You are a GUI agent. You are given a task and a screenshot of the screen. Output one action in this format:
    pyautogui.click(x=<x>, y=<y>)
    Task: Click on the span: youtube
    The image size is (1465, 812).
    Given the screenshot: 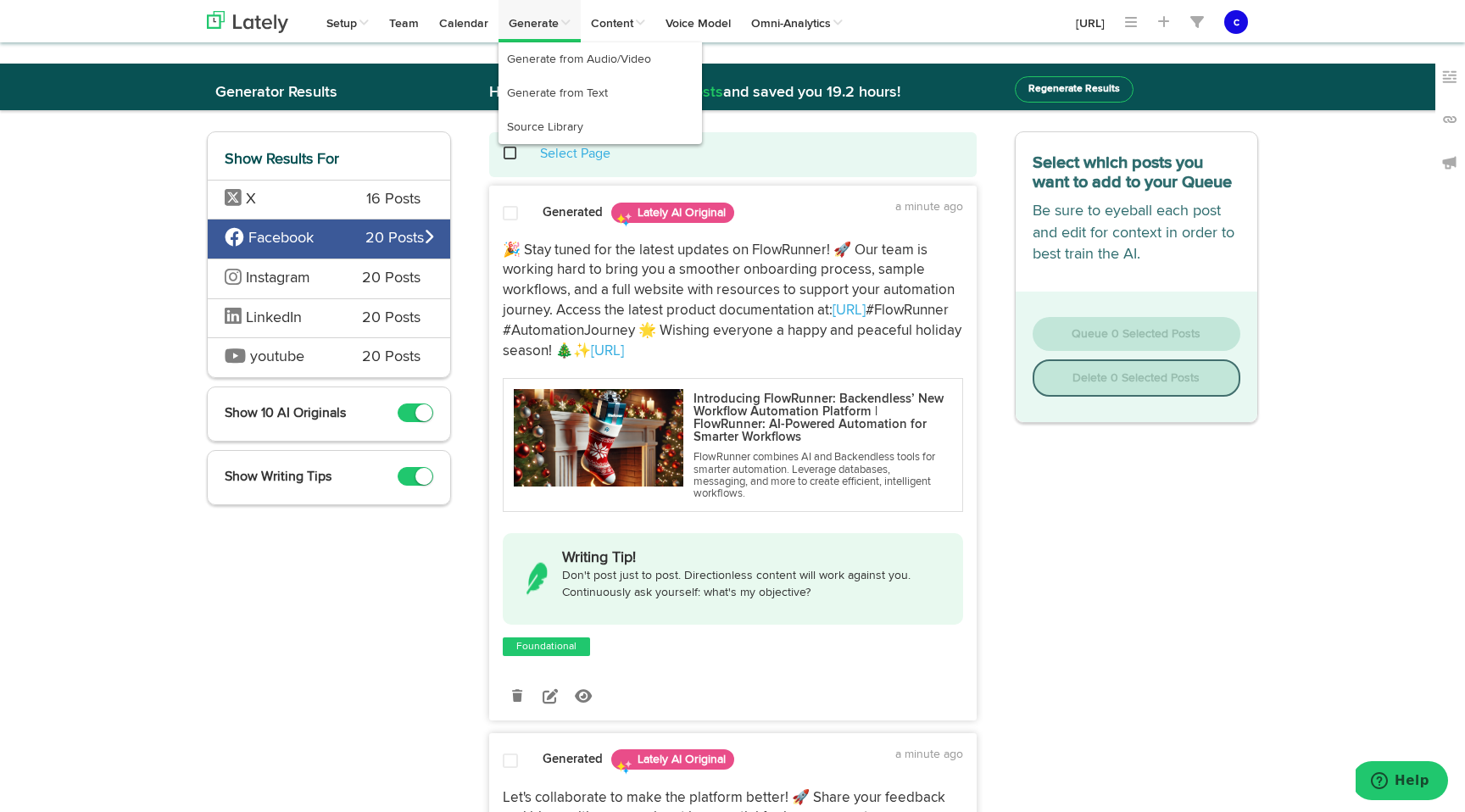 What is the action you would take?
    pyautogui.click(x=277, y=357)
    